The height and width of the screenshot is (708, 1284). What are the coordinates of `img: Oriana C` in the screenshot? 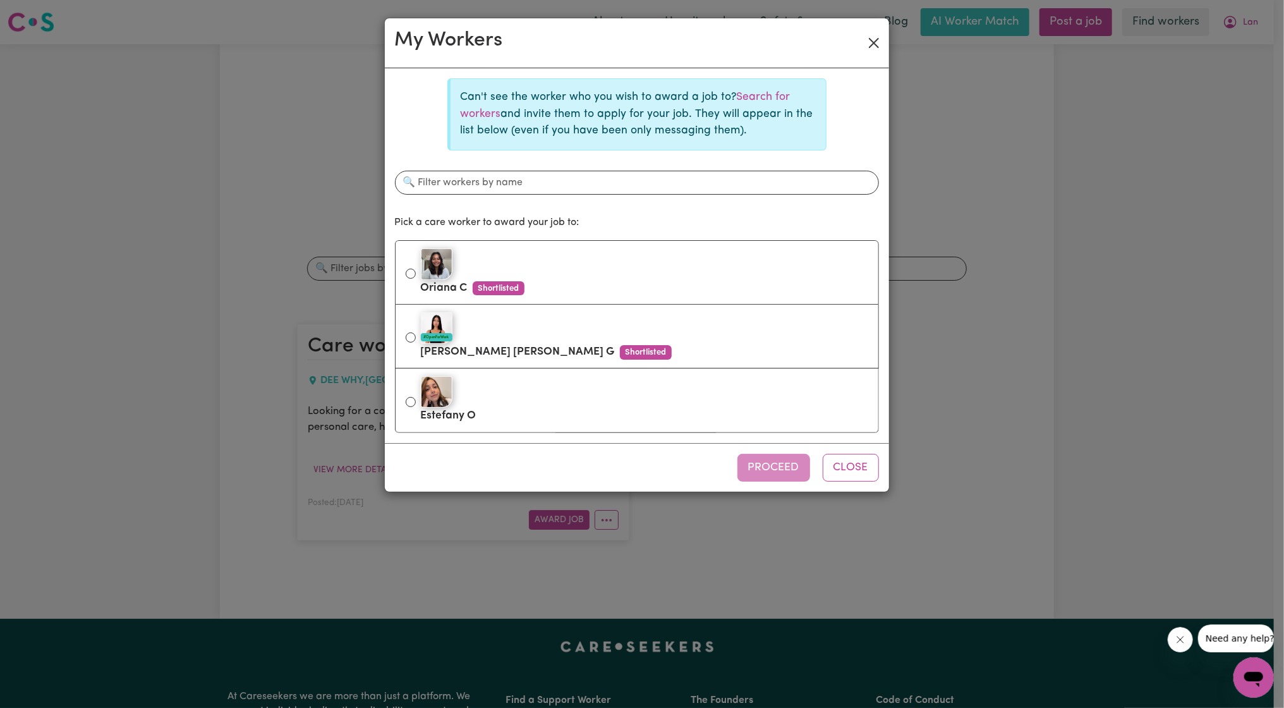 It's located at (437, 264).